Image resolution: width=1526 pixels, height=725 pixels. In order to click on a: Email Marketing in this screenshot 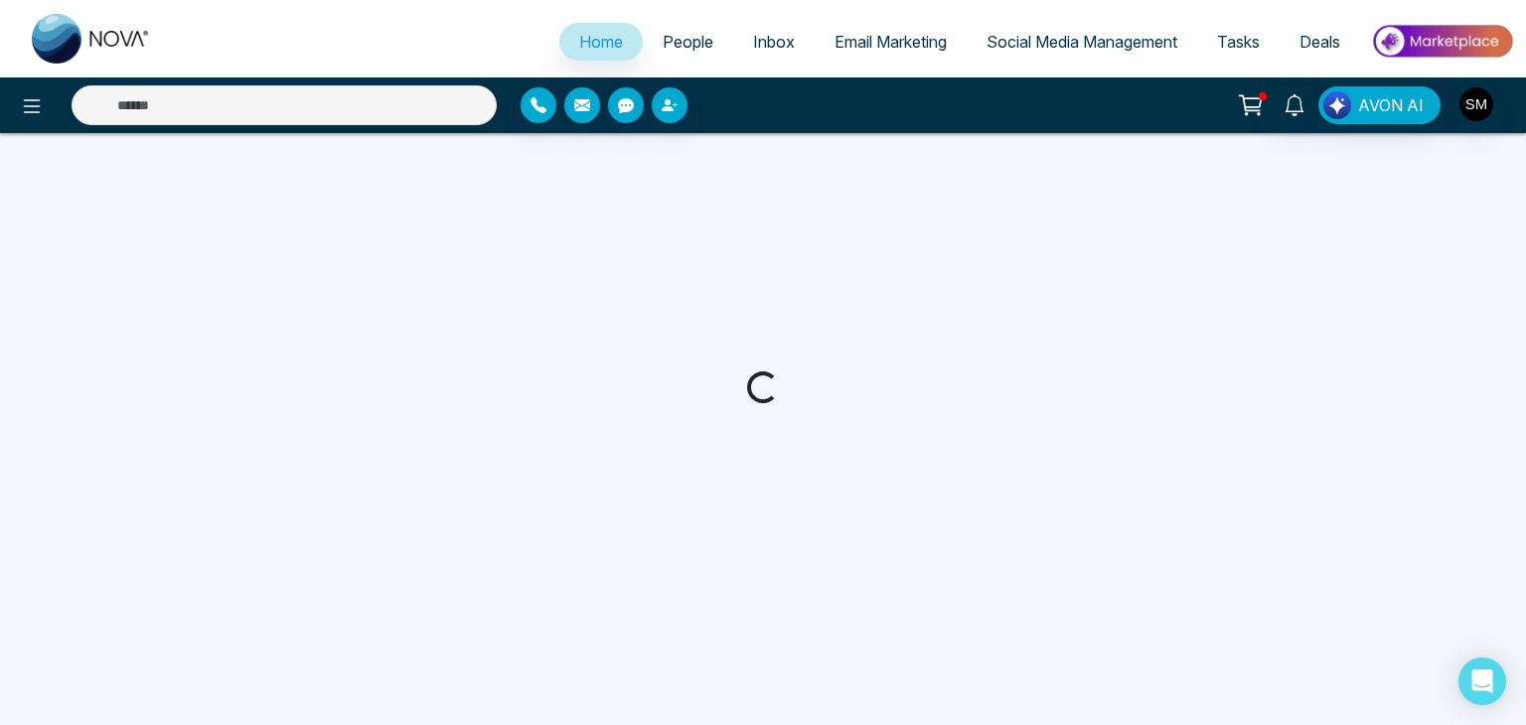, I will do `click(890, 42)`.